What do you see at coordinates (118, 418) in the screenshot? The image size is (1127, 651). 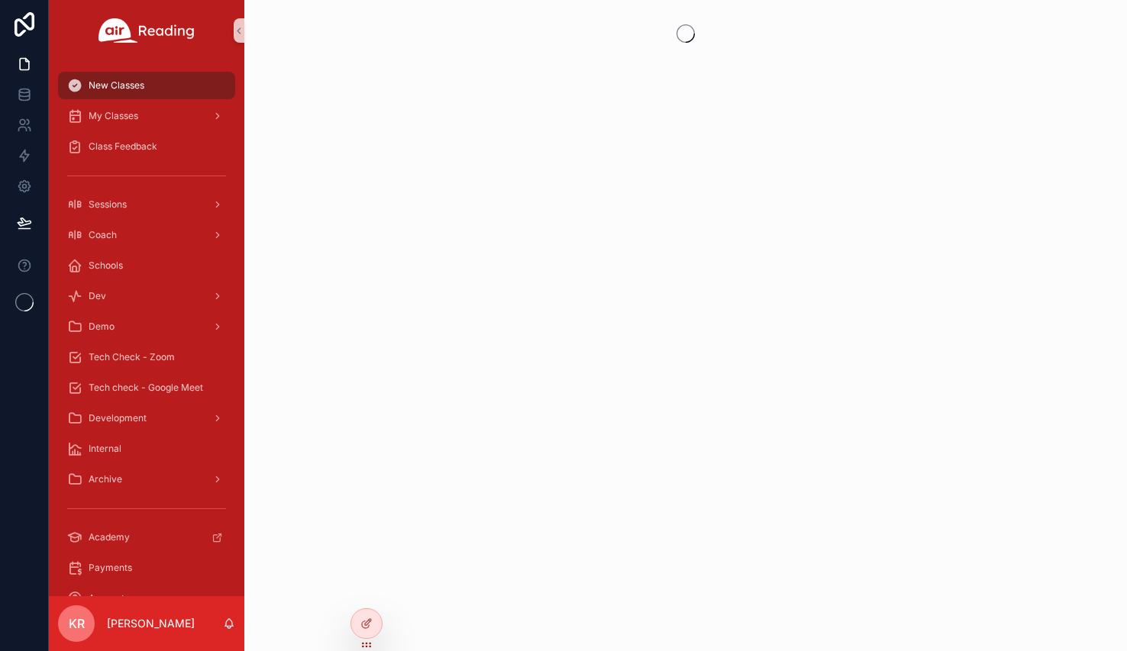 I see `span: Development` at bounding box center [118, 418].